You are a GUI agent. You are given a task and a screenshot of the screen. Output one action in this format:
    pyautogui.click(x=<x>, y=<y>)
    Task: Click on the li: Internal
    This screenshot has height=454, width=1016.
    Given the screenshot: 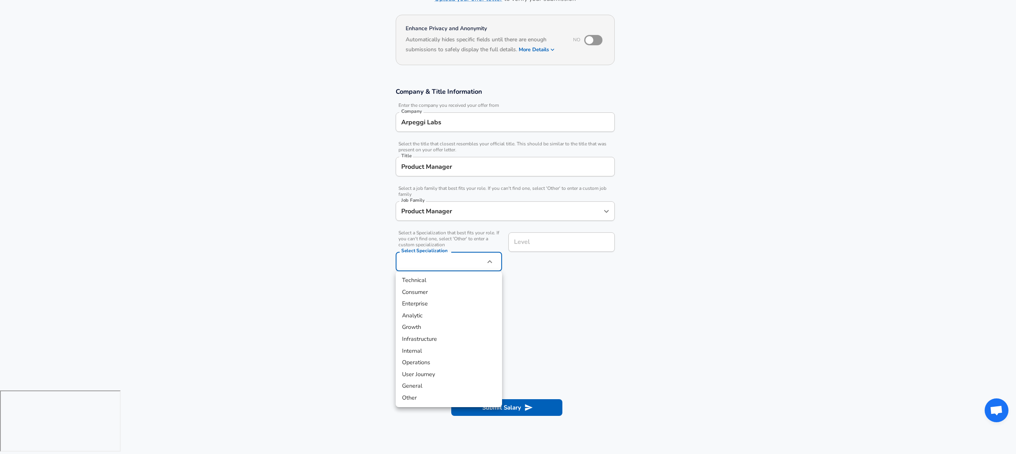 What is the action you would take?
    pyautogui.click(x=449, y=351)
    